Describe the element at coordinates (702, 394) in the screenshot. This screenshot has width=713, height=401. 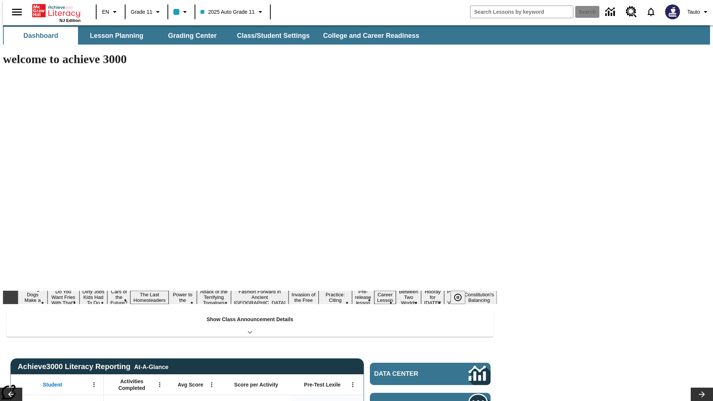
I see `button: Lesson carousel, Next` at that location.